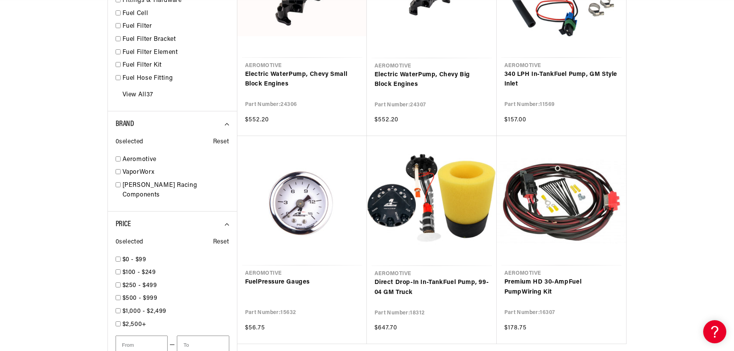 The height and width of the screenshot is (351, 734). I want to click on span: $1,000 - $2,499, so click(145, 311).